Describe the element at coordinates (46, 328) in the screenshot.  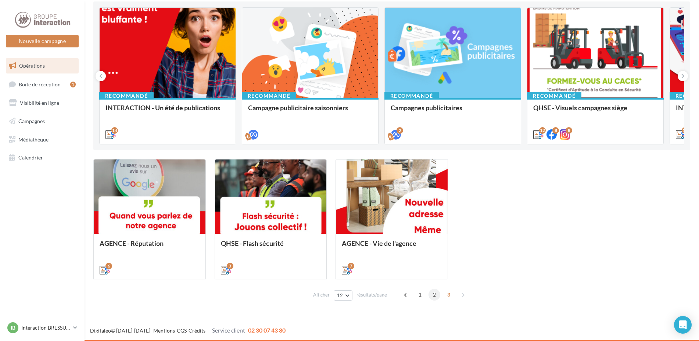
I see `p: Interaction BRESSUIRE` at that location.